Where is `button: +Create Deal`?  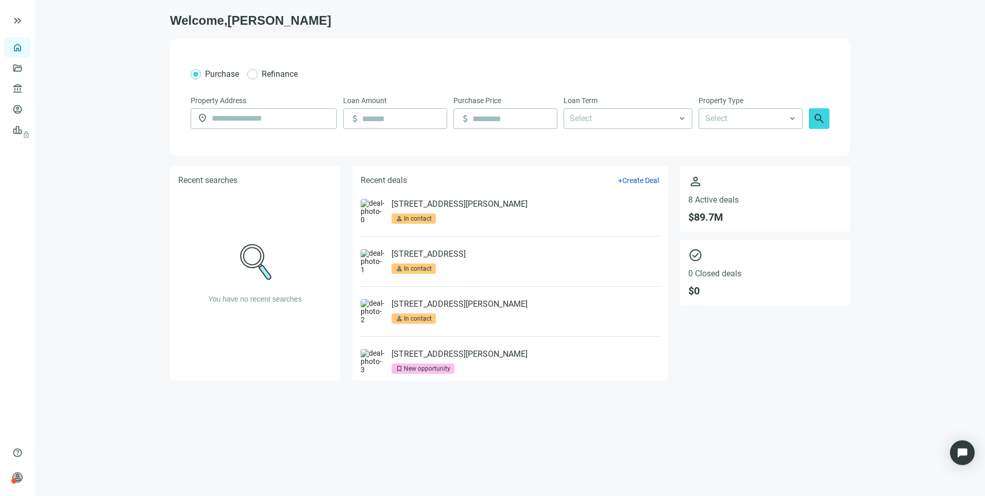
button: +Create Deal is located at coordinates (638, 180).